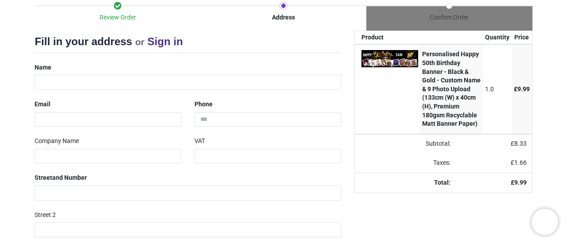  I want to click on th: Price, so click(522, 38).